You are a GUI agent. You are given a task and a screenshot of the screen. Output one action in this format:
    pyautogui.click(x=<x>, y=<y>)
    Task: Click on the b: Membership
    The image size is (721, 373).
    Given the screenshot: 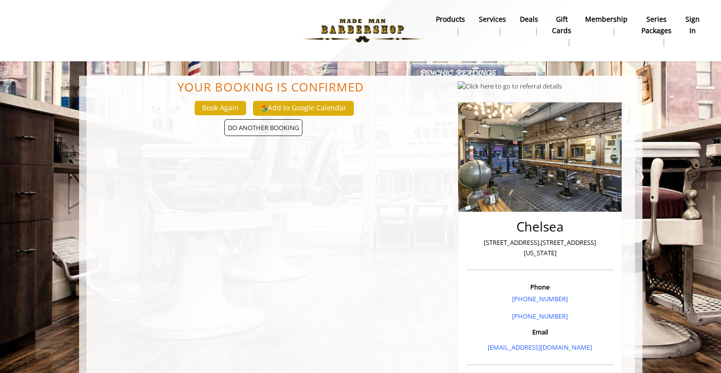 What is the action you would take?
    pyautogui.click(x=606, y=19)
    